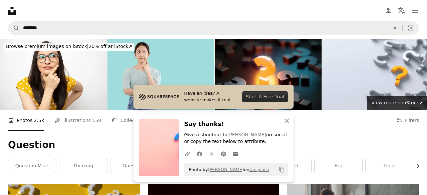  I want to click on span: 150, so click(97, 120).